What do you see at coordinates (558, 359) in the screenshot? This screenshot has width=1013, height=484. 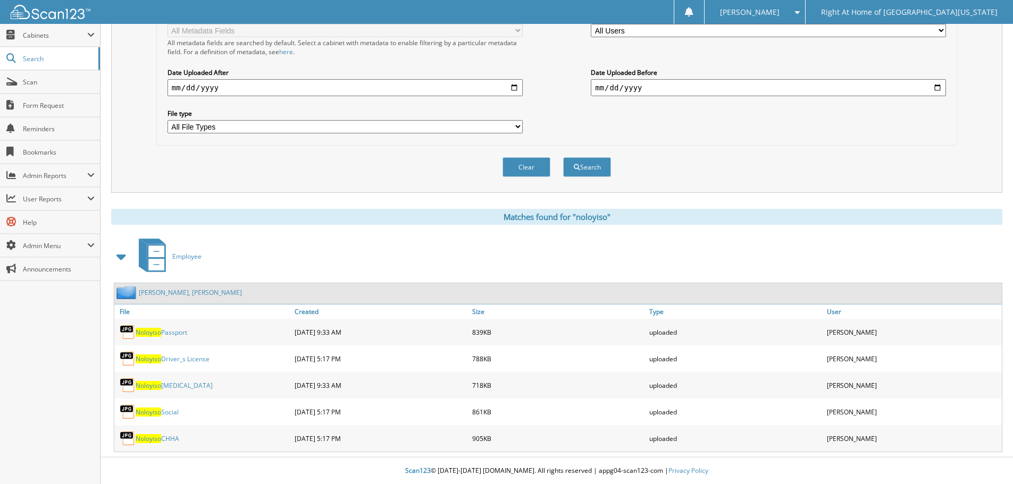 I see `div: 788KB` at bounding box center [558, 359].